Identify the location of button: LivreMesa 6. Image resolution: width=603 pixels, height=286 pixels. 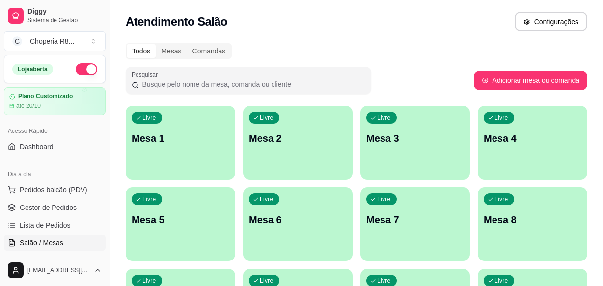
(298, 224).